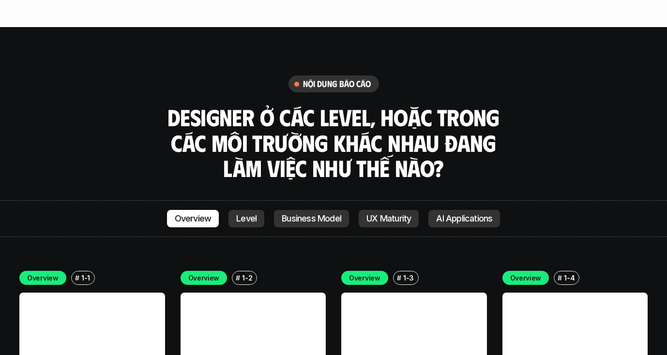  Describe the element at coordinates (311, 219) in the screenshot. I see `a: Business Model` at that location.